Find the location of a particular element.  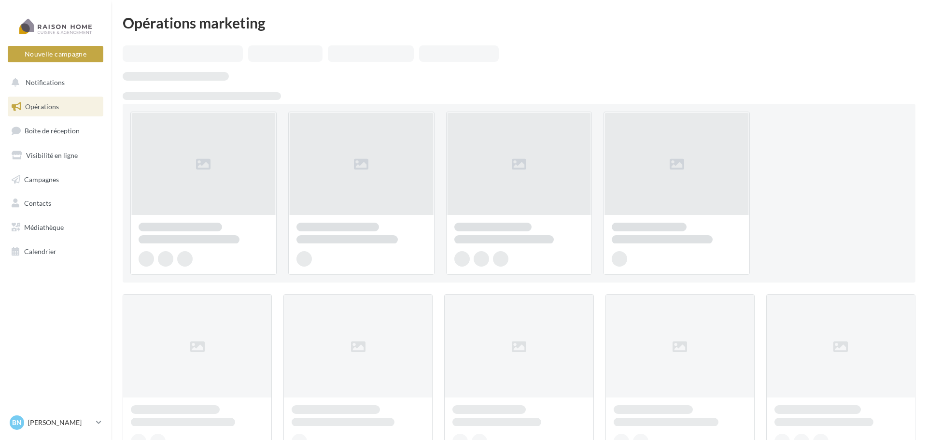

span: Contacts is located at coordinates (38, 203).